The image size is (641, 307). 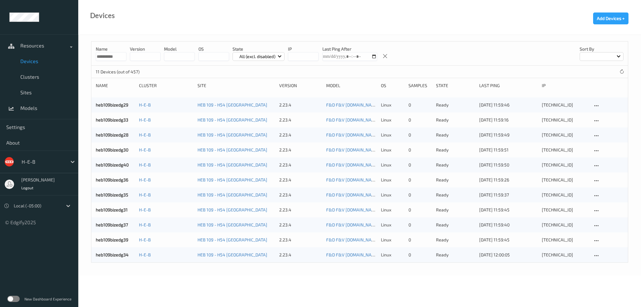 What do you see at coordinates (112, 225) in the screenshot?
I see `a: heb109bizedg37` at bounding box center [112, 225].